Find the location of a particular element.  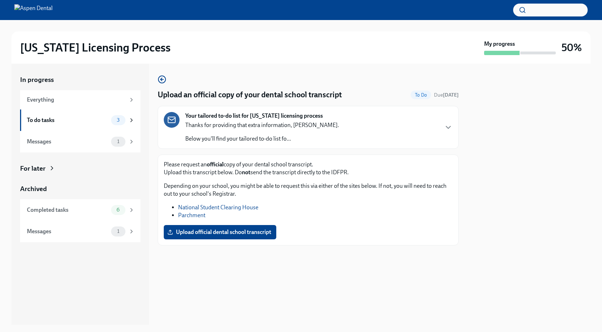

strong: not is located at coordinates (246, 172).